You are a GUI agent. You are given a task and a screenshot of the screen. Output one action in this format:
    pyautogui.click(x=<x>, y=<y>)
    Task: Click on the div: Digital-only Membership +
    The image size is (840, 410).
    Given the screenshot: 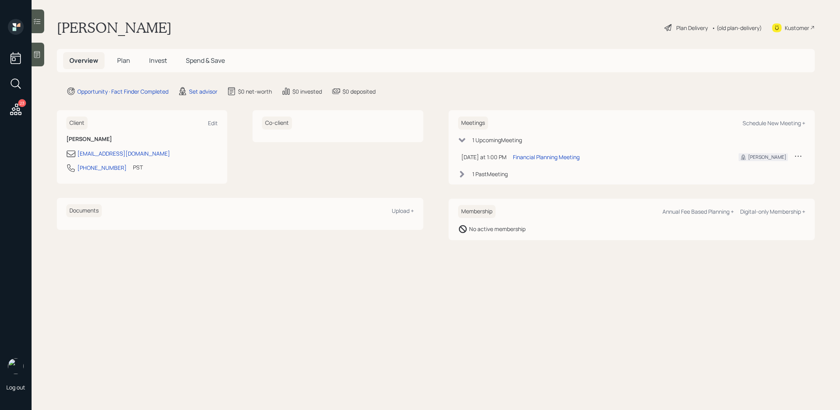 What is the action you would take?
    pyautogui.click(x=773, y=211)
    